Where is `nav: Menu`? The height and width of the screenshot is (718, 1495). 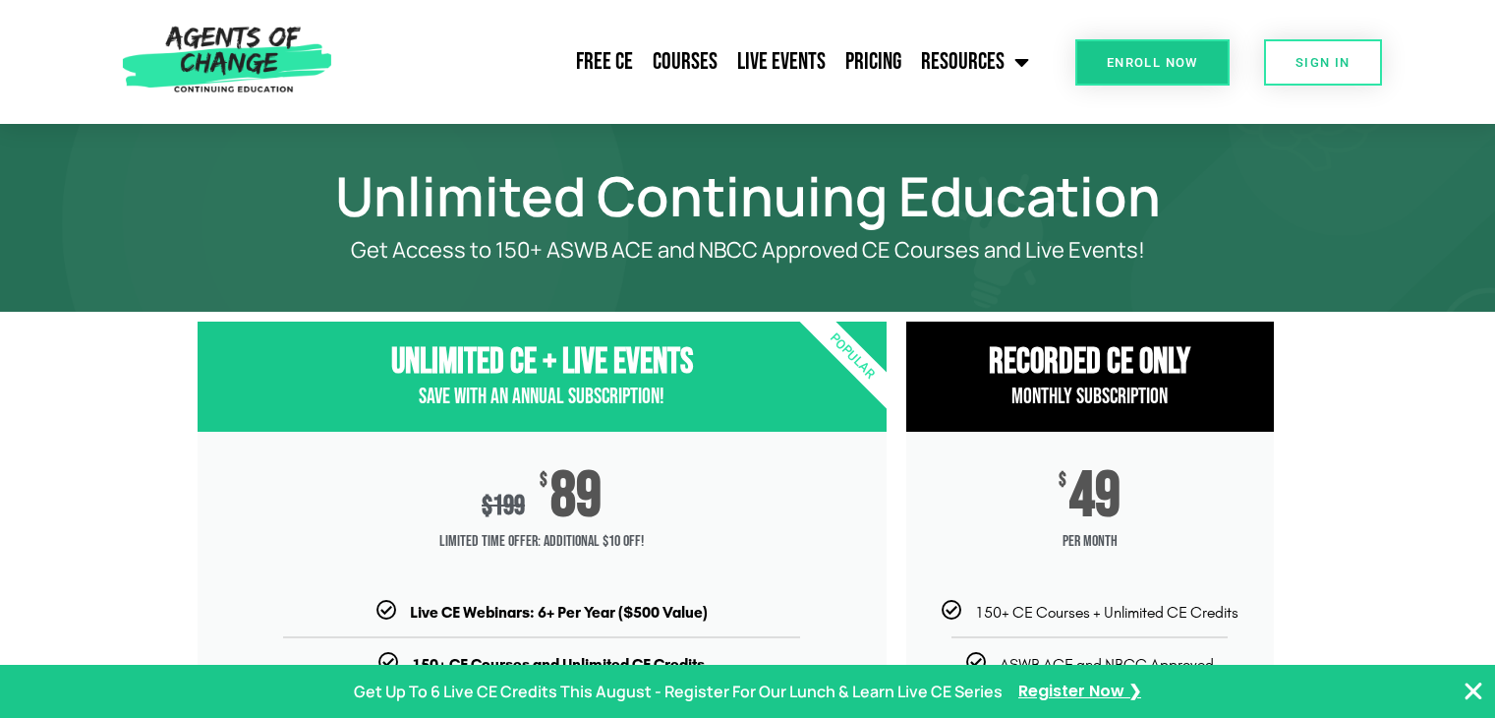 nav: Menu is located at coordinates (690, 62).